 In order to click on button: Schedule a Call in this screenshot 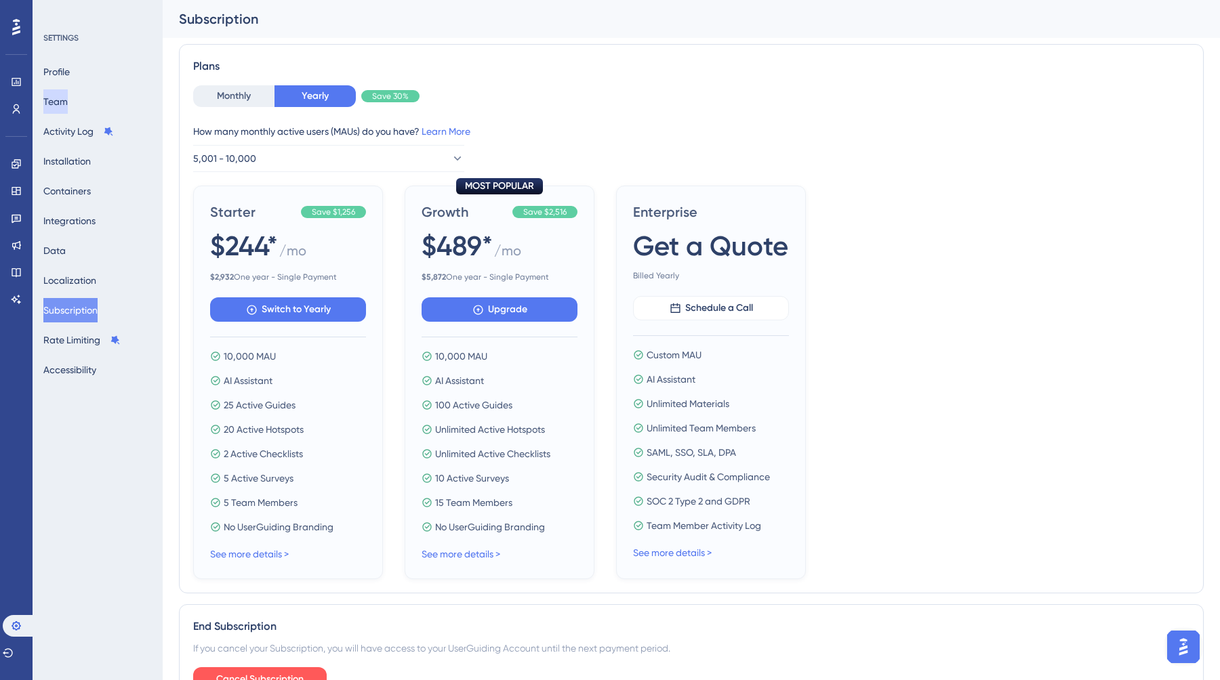, I will do `click(711, 308)`.